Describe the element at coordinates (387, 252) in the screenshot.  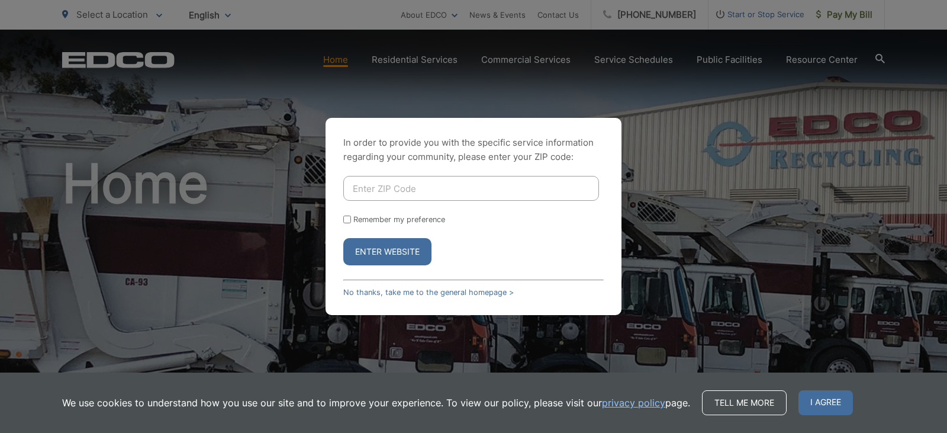
I see `button: Enter Website` at that location.